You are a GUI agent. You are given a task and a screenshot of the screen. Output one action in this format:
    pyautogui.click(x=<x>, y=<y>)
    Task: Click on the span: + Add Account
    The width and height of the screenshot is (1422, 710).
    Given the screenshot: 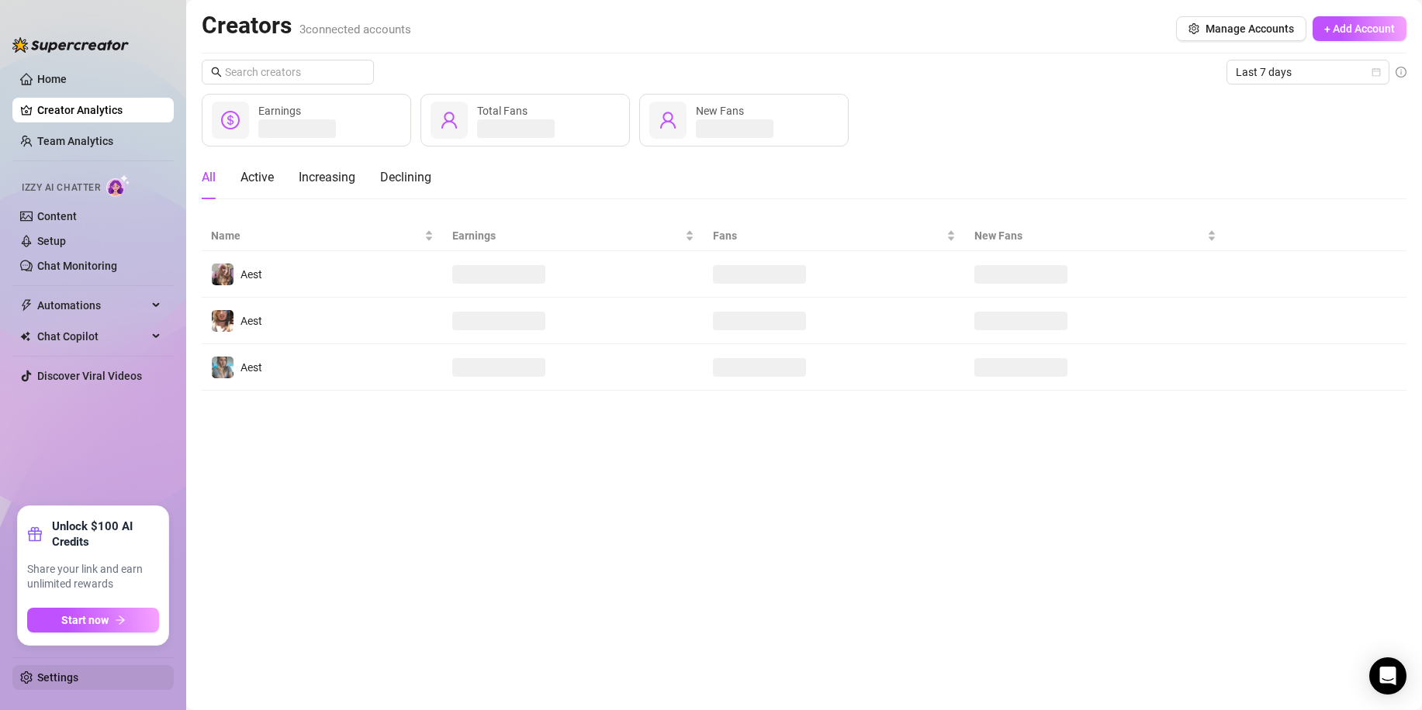 What is the action you would take?
    pyautogui.click(x=1359, y=29)
    